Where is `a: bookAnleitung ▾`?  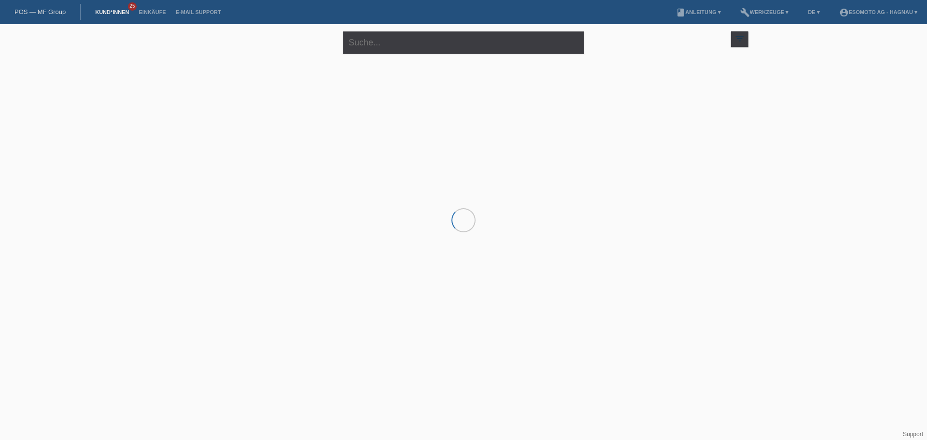 a: bookAnleitung ▾ is located at coordinates (698, 12).